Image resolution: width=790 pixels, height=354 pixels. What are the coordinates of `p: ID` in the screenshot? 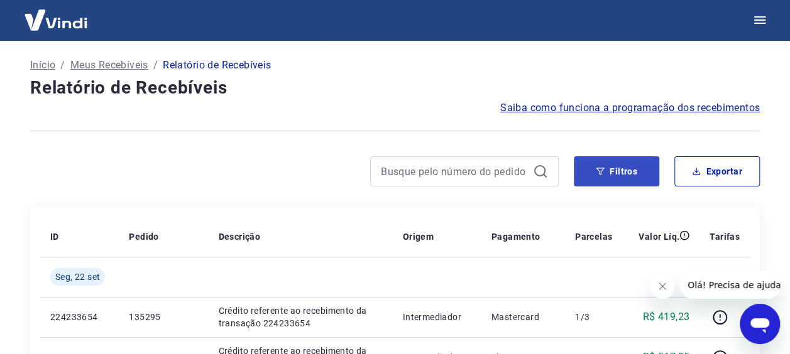 It's located at (55, 237).